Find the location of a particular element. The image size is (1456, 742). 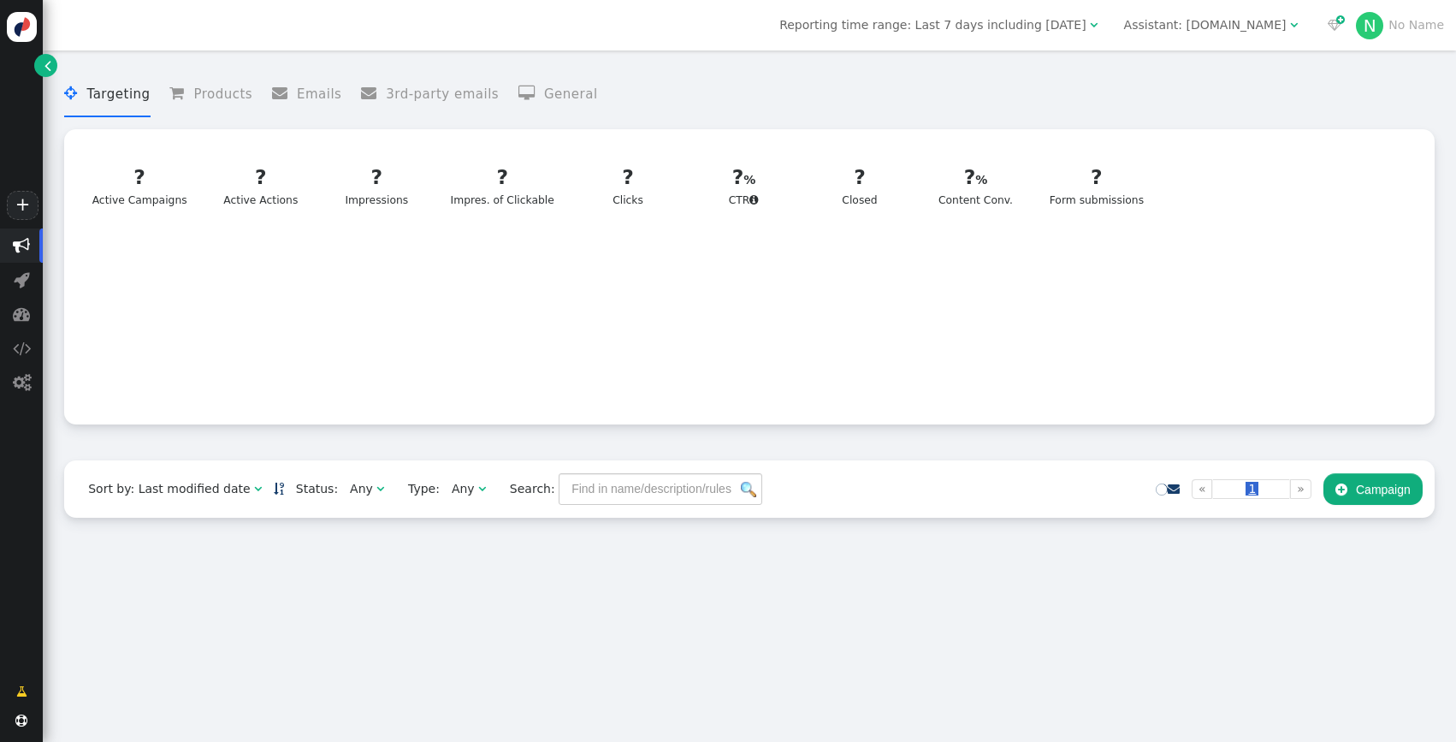

li: 3rd-party emails is located at coordinates (429, 94).